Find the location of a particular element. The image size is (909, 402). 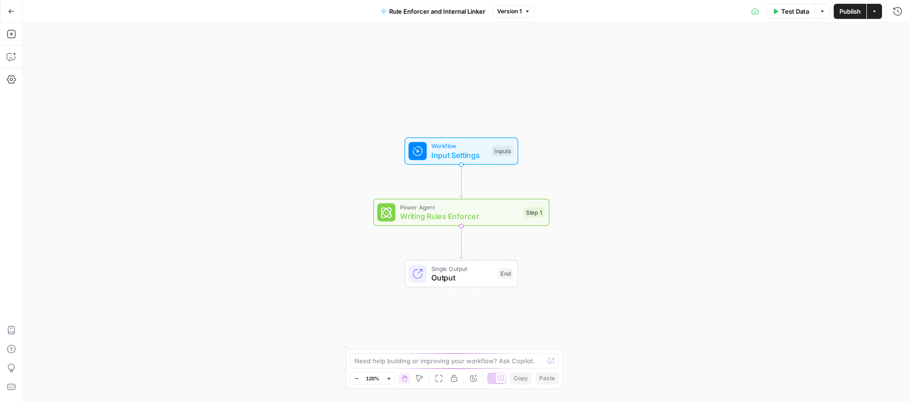

div: Single OutputOutputEnd is located at coordinates (461, 274).